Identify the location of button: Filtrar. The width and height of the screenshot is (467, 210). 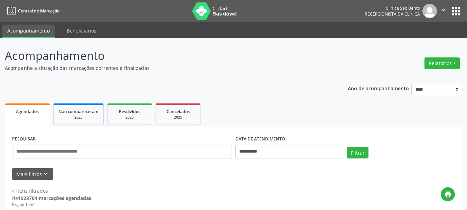
(357, 152).